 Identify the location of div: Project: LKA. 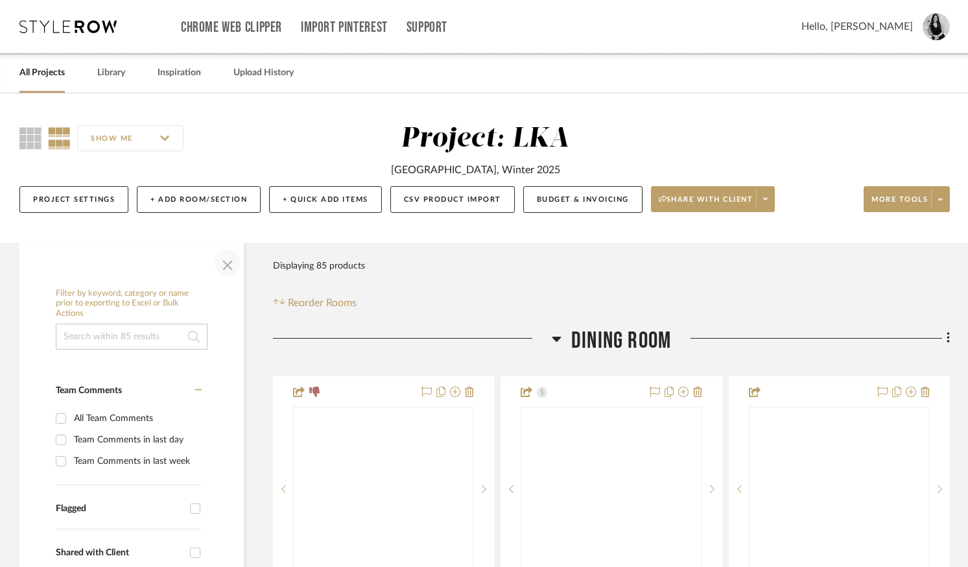
(484, 139).